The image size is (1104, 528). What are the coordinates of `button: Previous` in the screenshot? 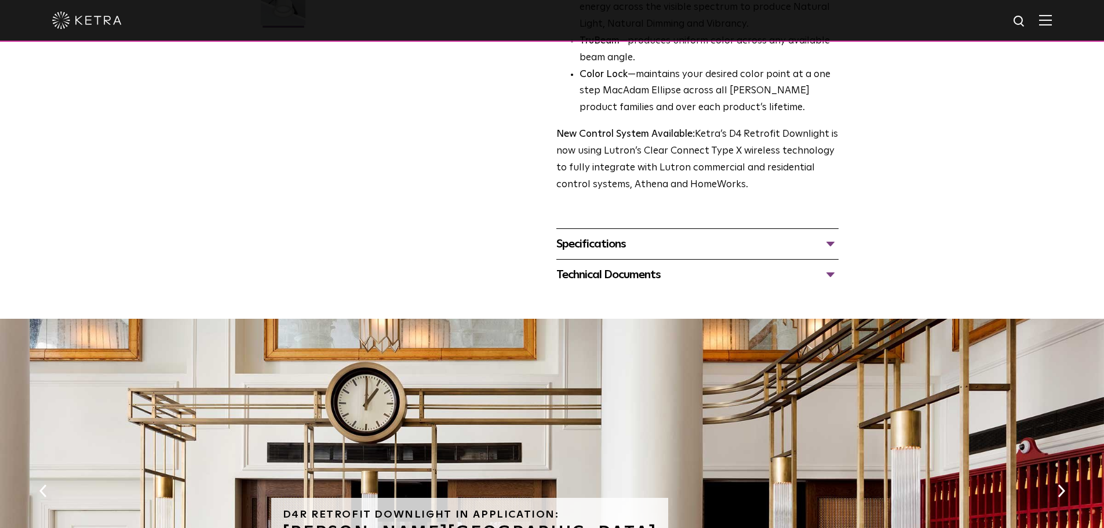 It's located at (43, 491).